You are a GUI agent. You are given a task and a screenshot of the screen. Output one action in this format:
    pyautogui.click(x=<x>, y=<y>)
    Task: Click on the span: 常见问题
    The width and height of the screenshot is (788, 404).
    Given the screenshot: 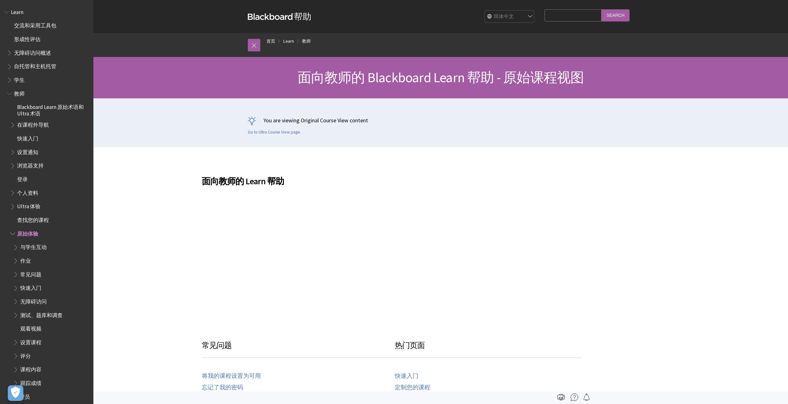 What is the action you would take?
    pyautogui.click(x=31, y=273)
    